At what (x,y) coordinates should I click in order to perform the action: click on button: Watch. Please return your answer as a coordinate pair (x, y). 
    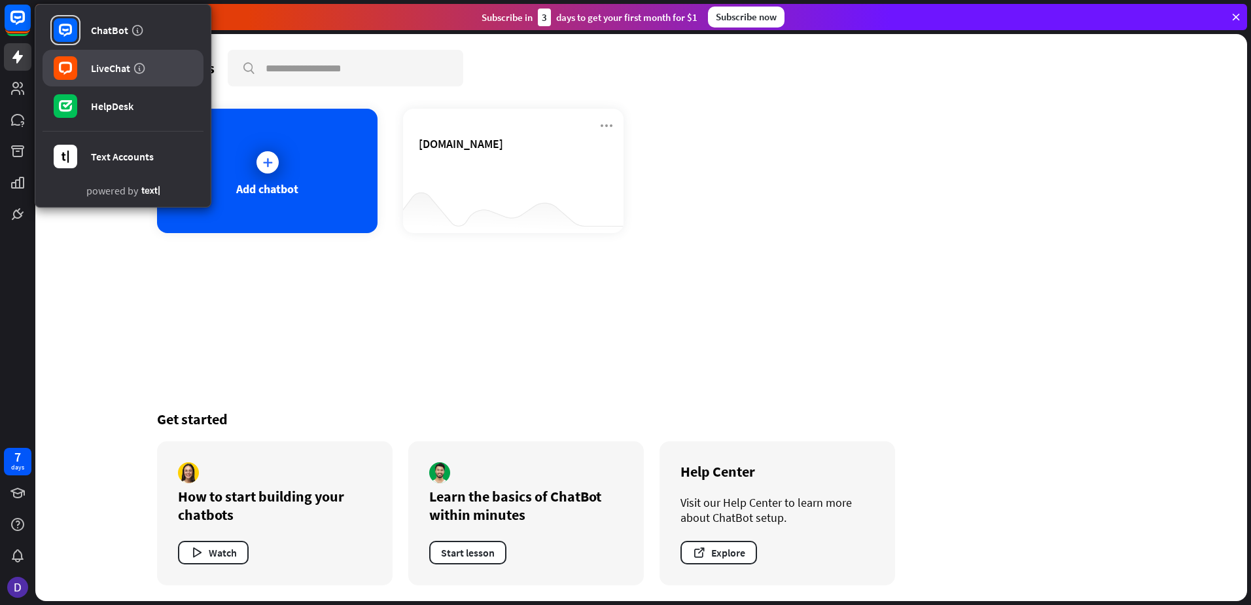
    Looking at the image, I should click on (213, 552).